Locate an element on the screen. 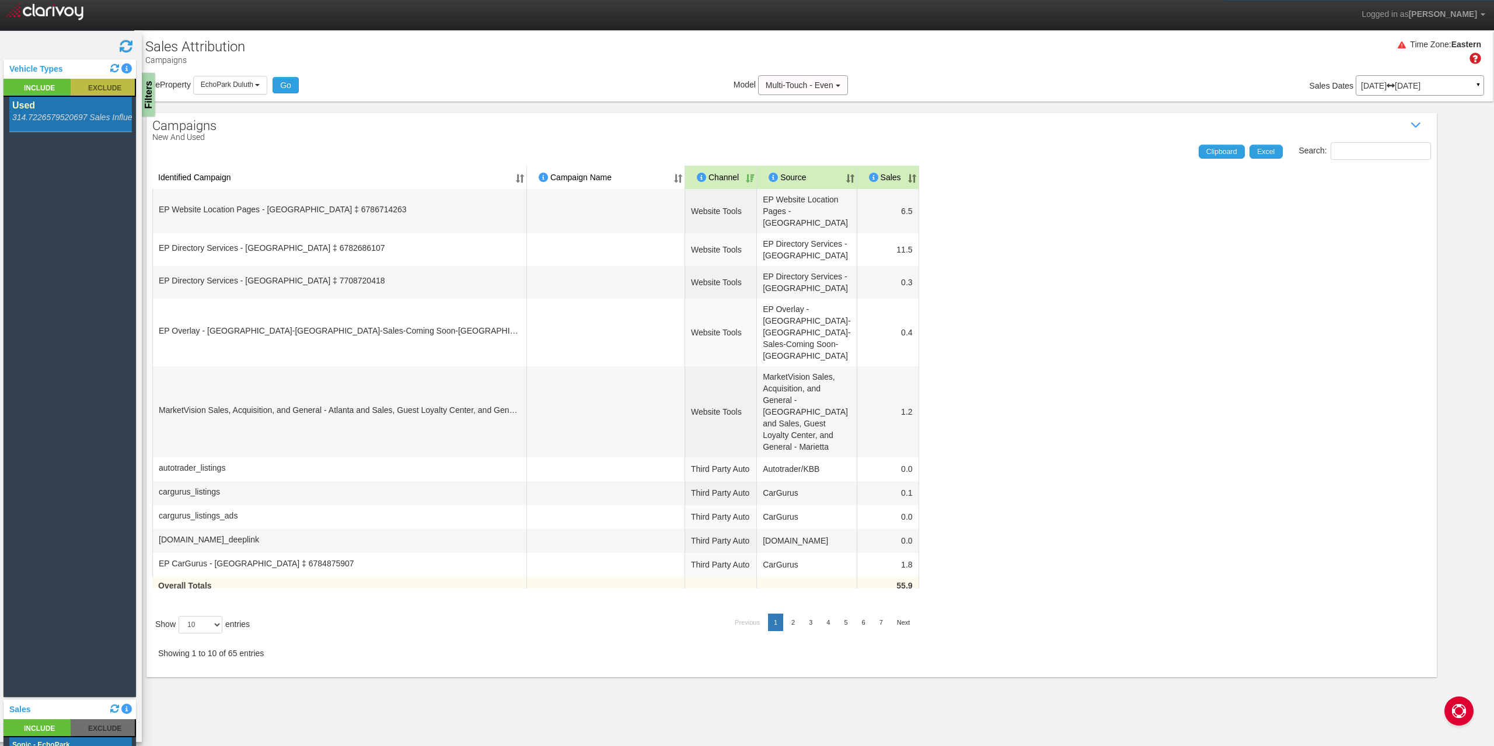 This screenshot has width=1494, height=746. span: MarketVision Sales, Acquisition, and General - Atlanta and Sales, Guest Loyalty Center, and Gener... is located at coordinates (340, 410).